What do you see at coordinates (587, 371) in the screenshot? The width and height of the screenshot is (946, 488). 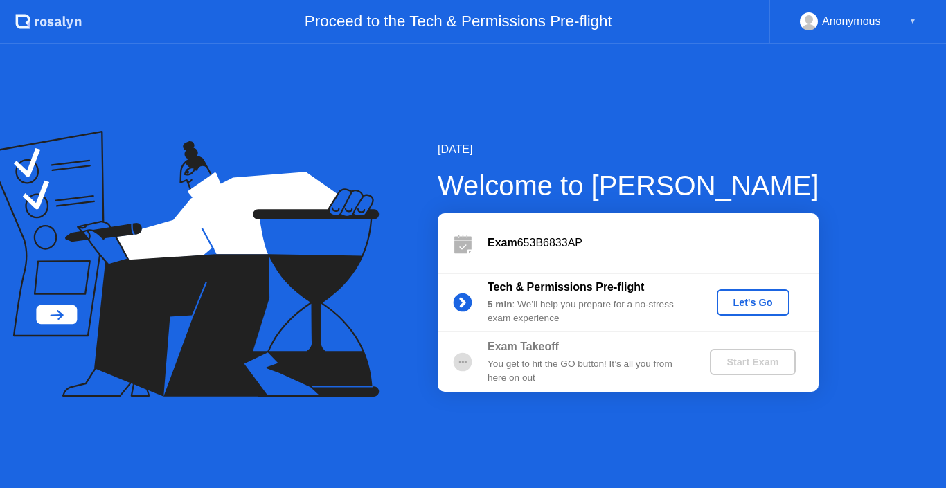 I see `div: You get to hit the GO button! It’s all you from here on out` at bounding box center [587, 371].